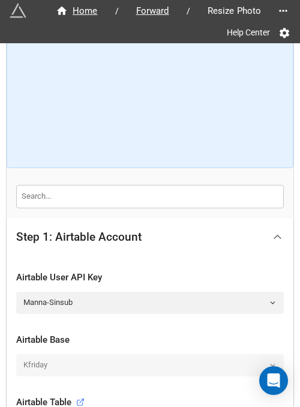 This screenshot has width=300, height=407. I want to click on a: Manna-Sinsub, so click(150, 302).